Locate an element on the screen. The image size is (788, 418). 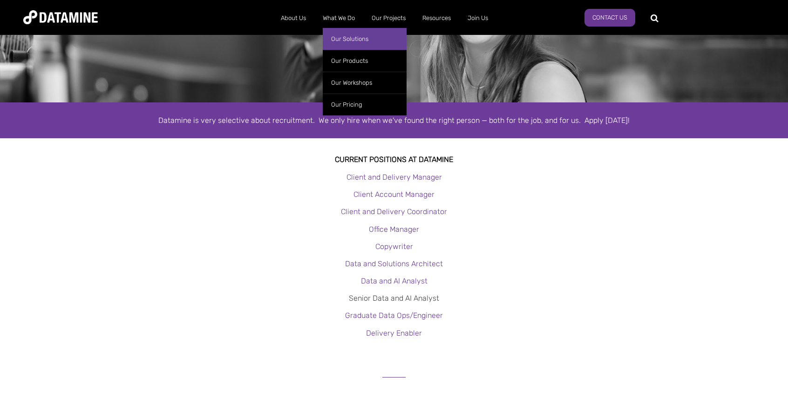
a: Client Account Manager is located at coordinates (394, 194).